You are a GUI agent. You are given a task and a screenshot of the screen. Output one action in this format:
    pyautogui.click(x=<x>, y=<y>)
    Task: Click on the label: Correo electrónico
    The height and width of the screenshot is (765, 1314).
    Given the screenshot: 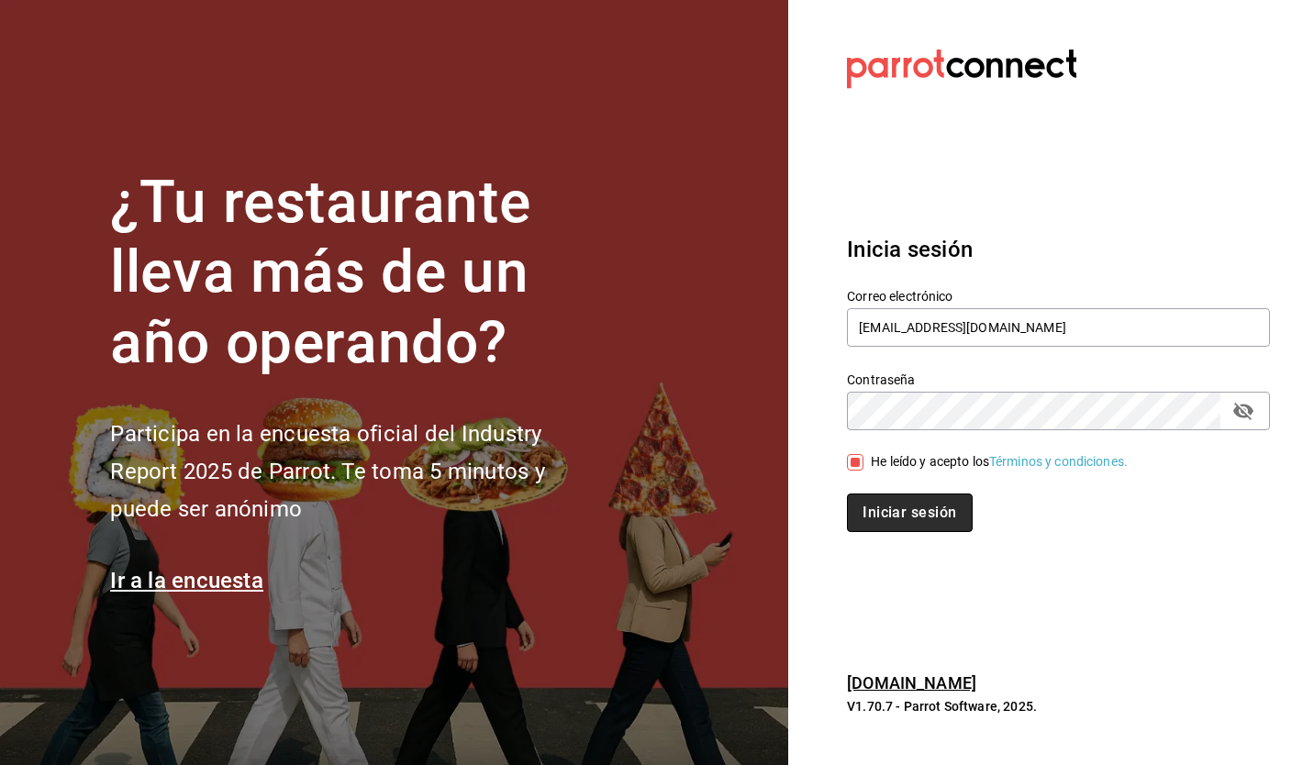 What is the action you would take?
    pyautogui.click(x=1058, y=295)
    